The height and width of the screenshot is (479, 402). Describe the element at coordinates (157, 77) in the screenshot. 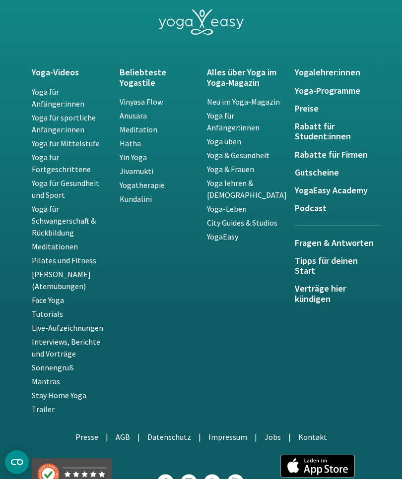

I see `h5: Beliebteste Yogastile` at that location.